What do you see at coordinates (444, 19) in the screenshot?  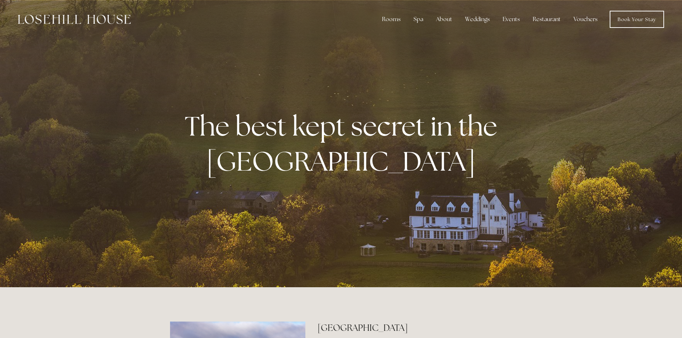 I see `div: About` at bounding box center [444, 19].